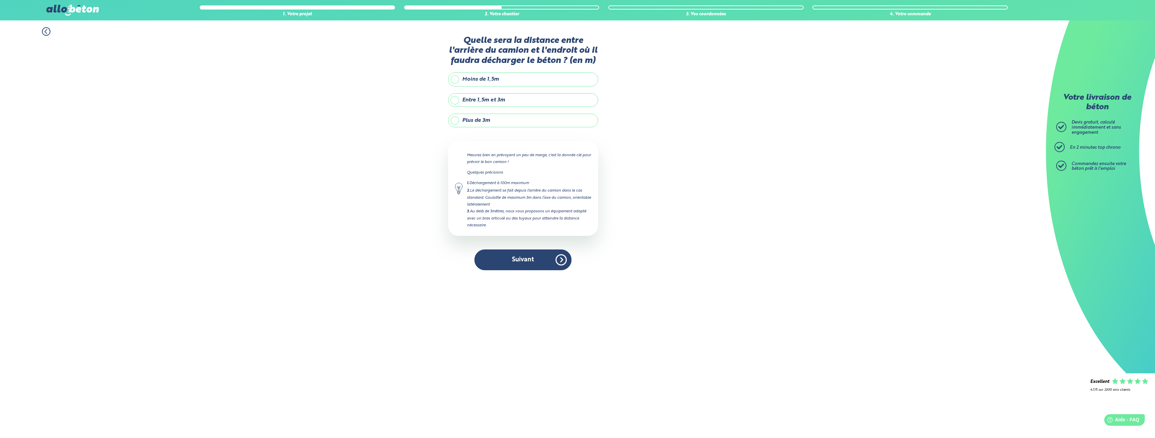  Describe the element at coordinates (529, 173) in the screenshot. I see `p: Quelques précisions` at that location.